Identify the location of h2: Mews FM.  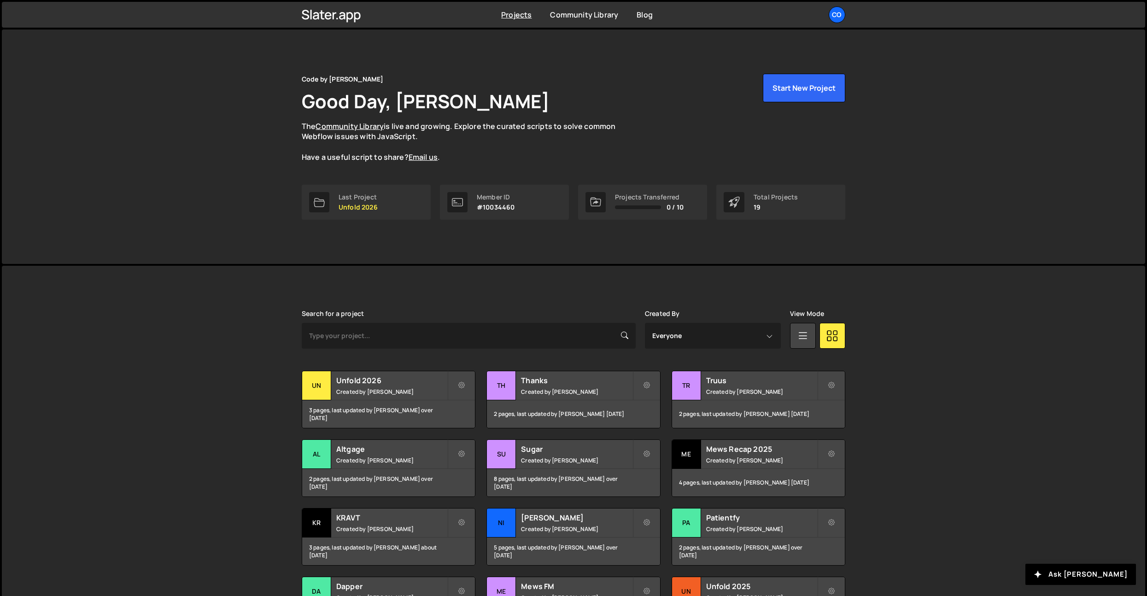
(576, 586).